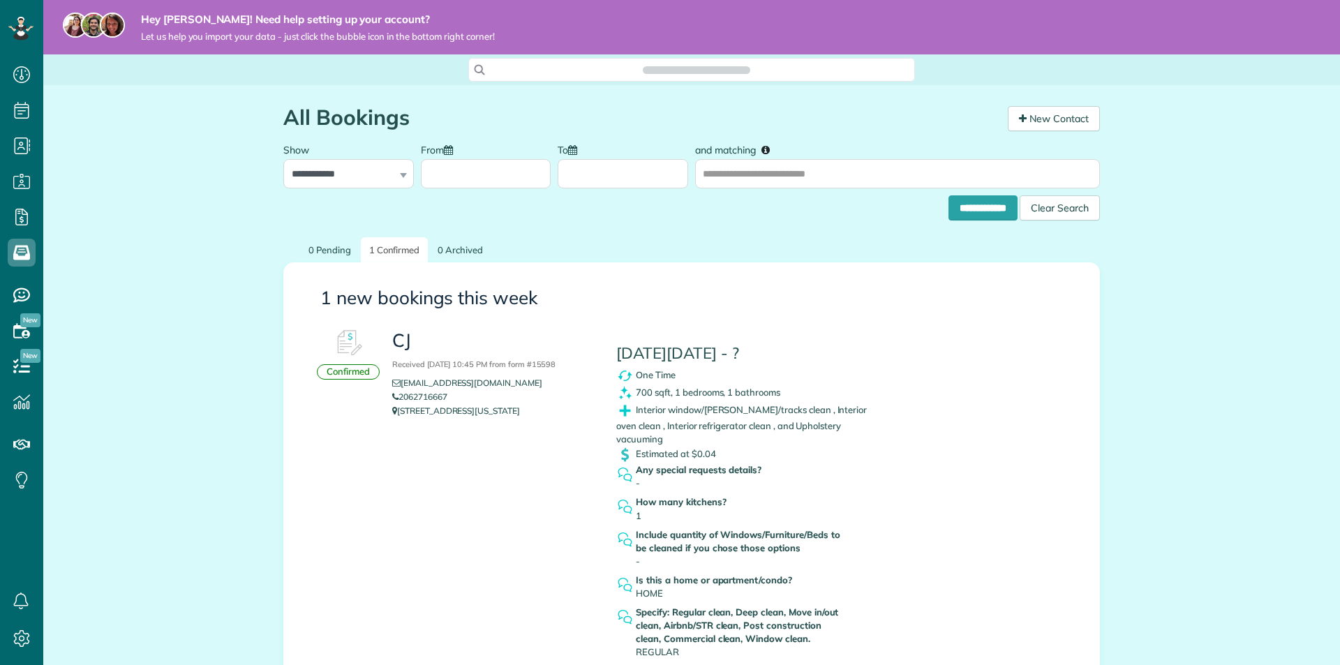  I want to click on span: Search ZenMaid…, so click(696, 70).